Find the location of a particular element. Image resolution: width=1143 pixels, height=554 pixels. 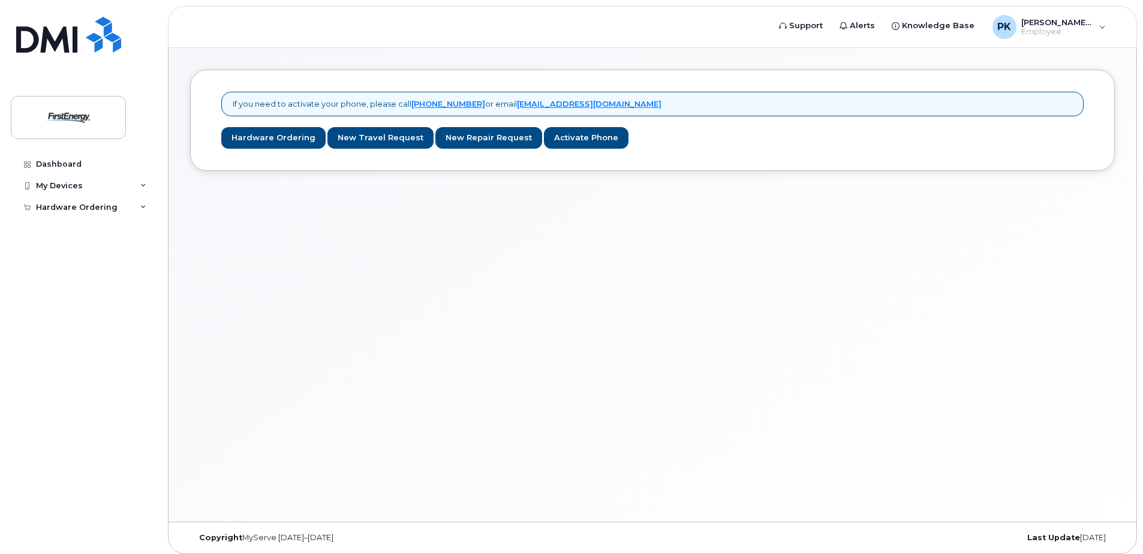

strong: Copyright is located at coordinates (221, 538).